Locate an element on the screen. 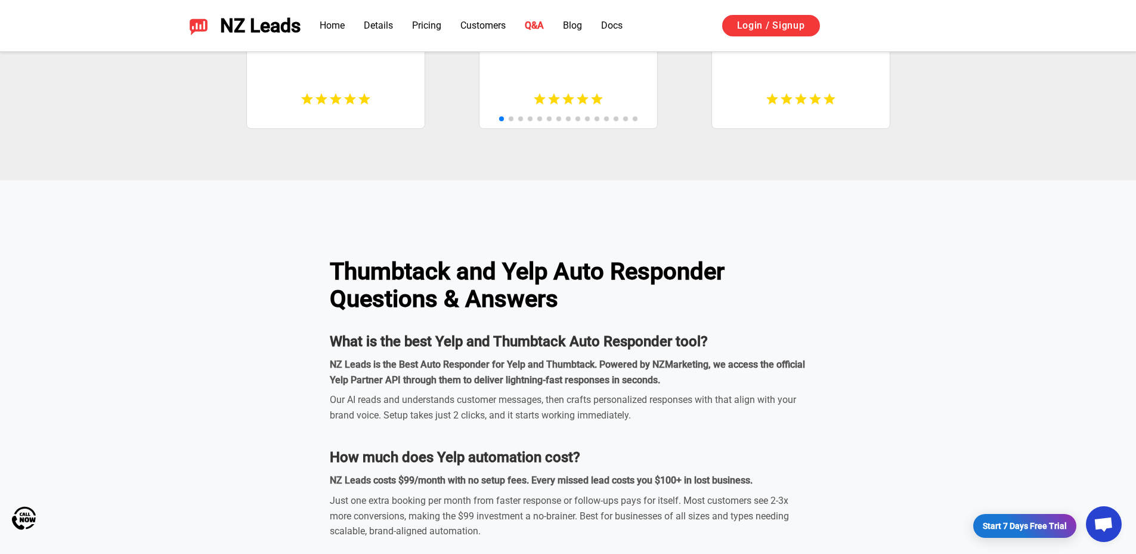  strong: NZ Leads costs $99/month with no setup fees. Every missed lead costs you $100+ in lost business. is located at coordinates (541, 480).